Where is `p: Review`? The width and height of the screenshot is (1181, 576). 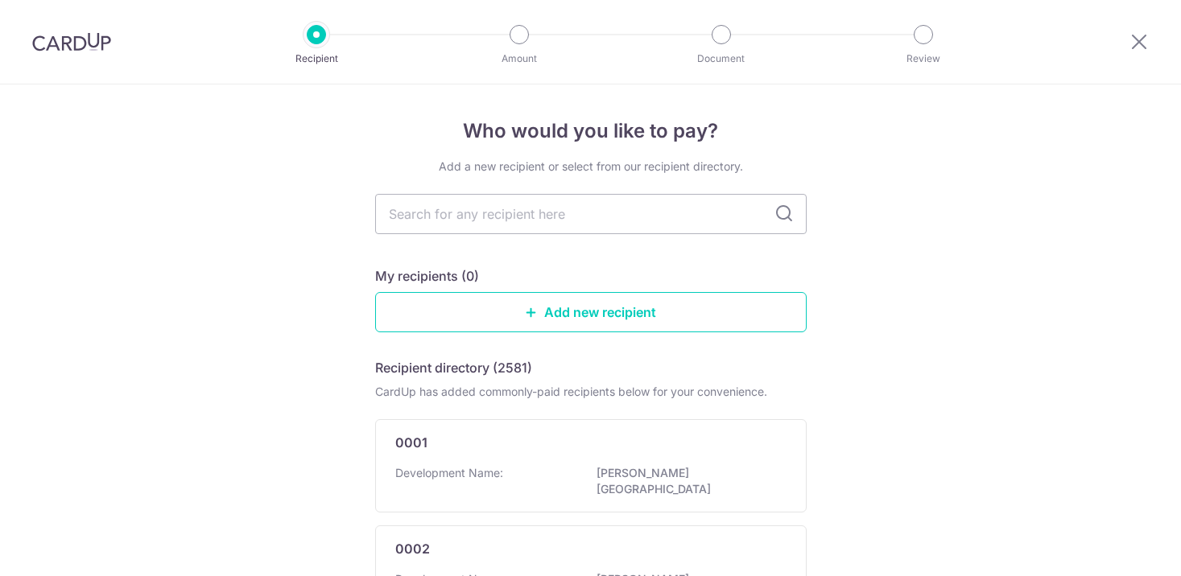
p: Review is located at coordinates (923, 59).